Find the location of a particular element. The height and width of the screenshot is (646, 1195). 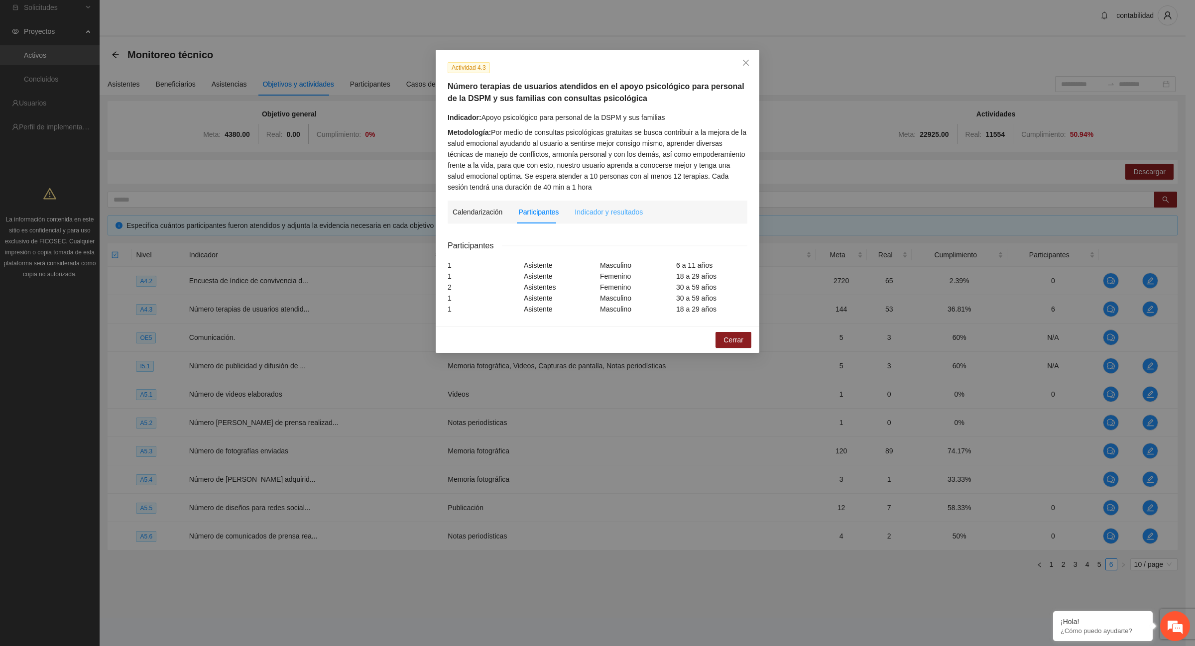

div: Asistentes is located at coordinates (559, 287).